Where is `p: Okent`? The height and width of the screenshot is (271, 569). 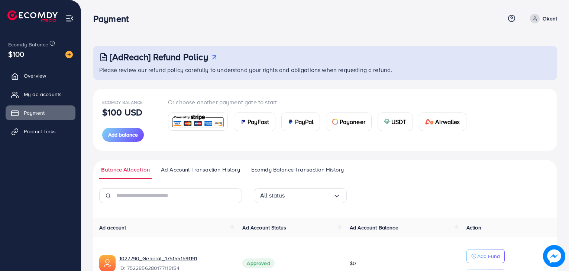
p: Okent is located at coordinates (550, 19).